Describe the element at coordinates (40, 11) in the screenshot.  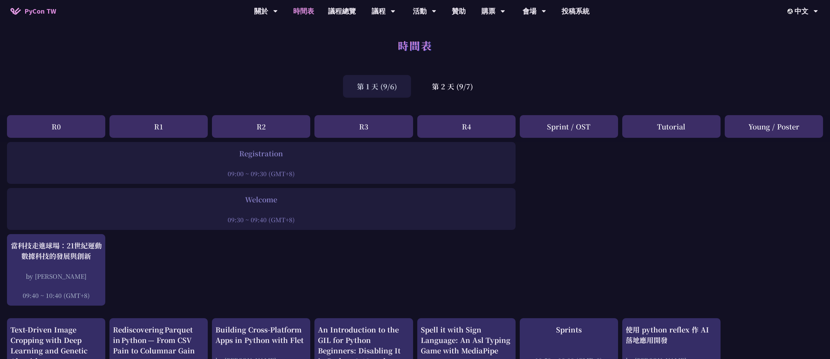
I see `span: PyCon TW` at that location.